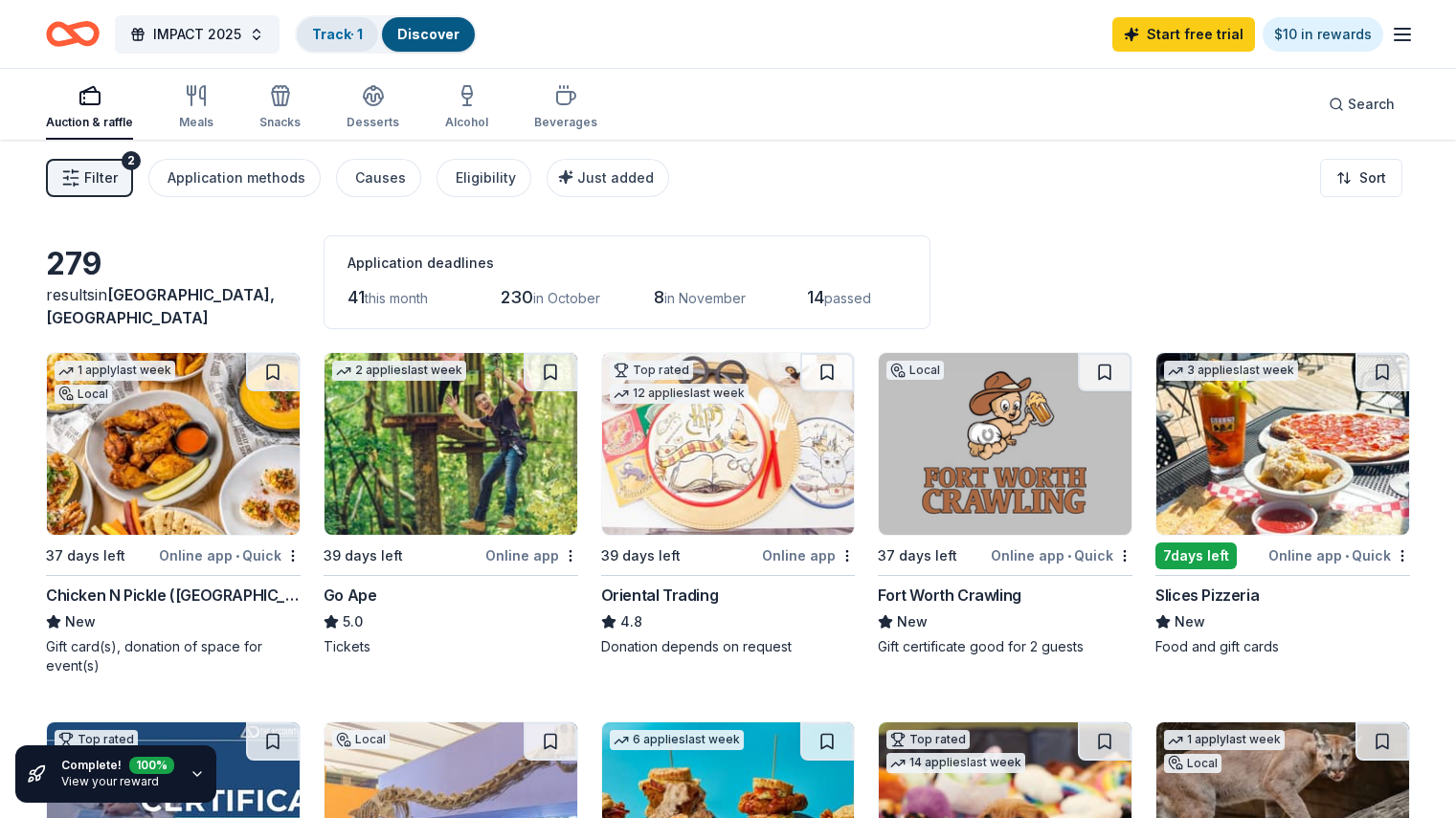  I want to click on button: Meals, so click(196, 108).